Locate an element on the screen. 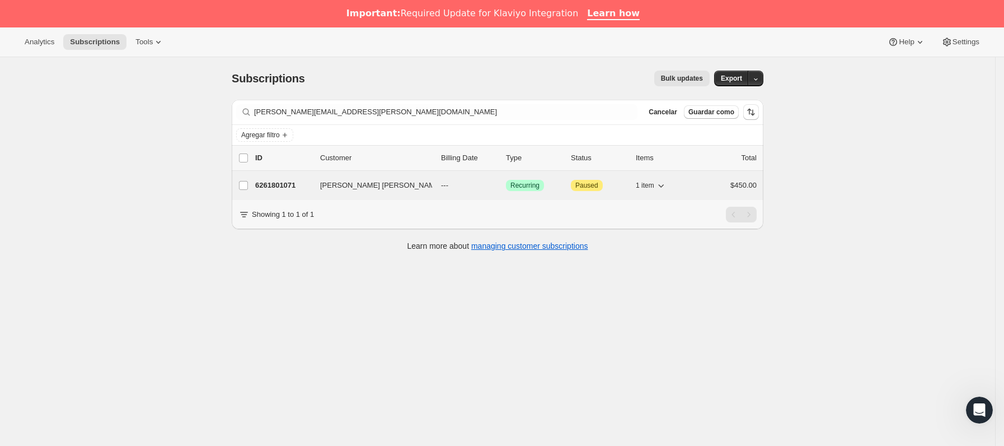  span: 1 item is located at coordinates (645, 185).